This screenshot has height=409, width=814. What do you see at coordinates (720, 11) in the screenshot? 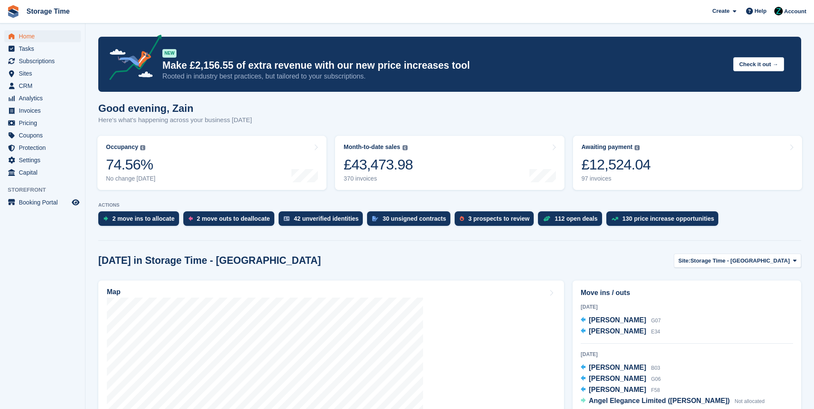
I see `span: Create` at bounding box center [720, 11].